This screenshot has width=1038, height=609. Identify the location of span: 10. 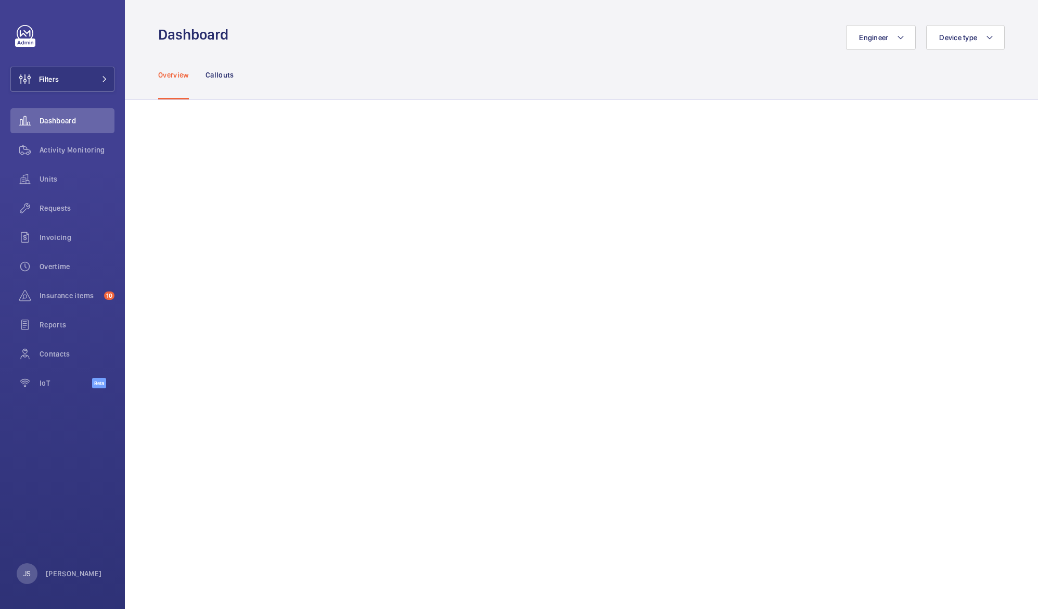
(109, 296).